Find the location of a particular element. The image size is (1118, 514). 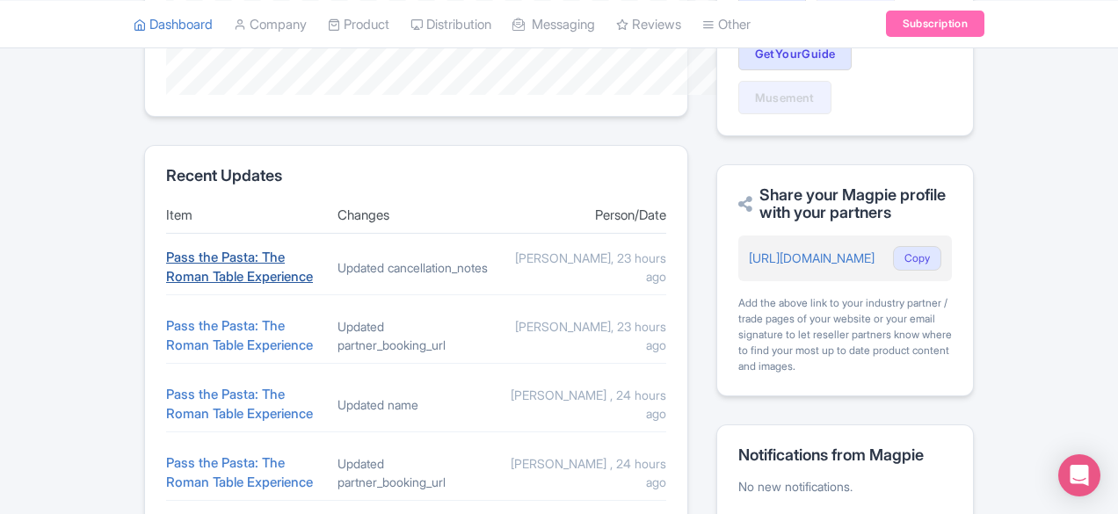

h2: Notifications from Magpie is located at coordinates (845, 455).